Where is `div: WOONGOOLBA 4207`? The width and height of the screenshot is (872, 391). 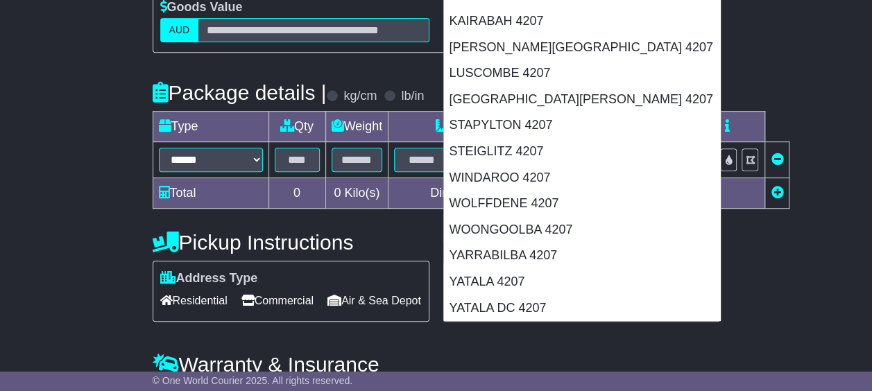
div: WOONGOOLBA 4207 is located at coordinates (582, 230).